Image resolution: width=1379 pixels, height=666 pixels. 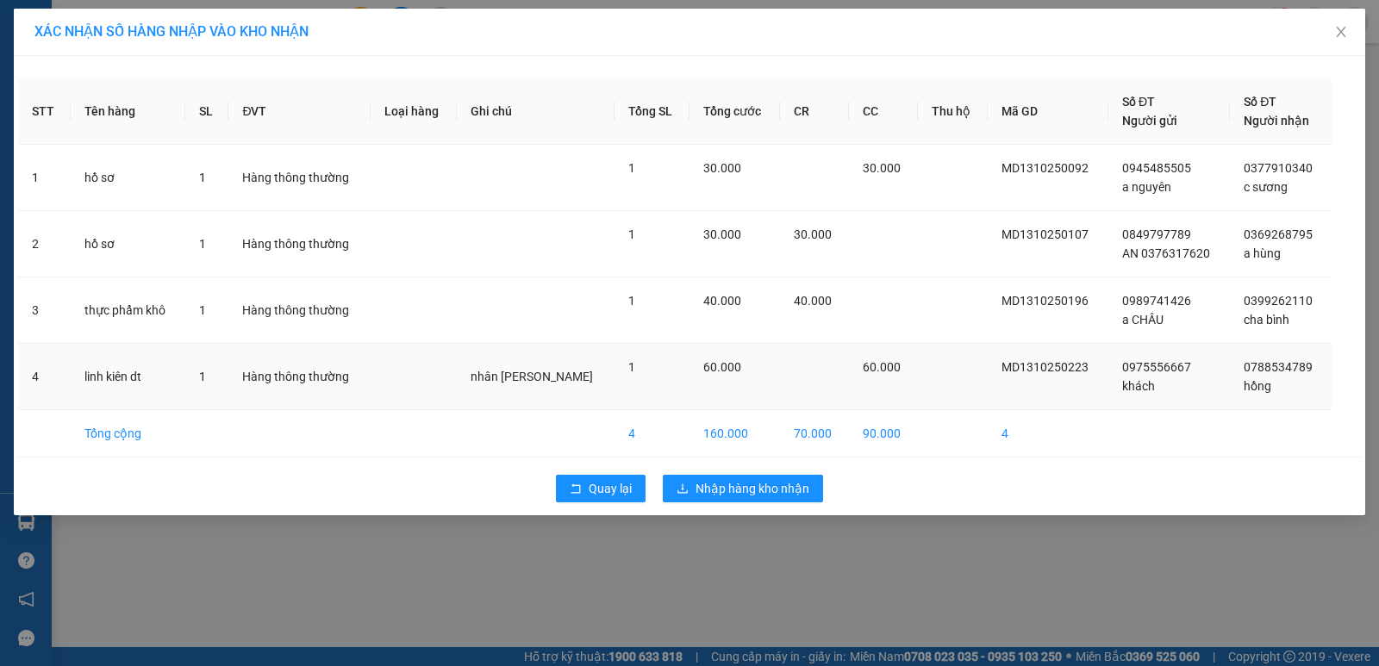 What do you see at coordinates (128, 310) in the screenshot?
I see `td: thực phẩm khô` at bounding box center [128, 310].